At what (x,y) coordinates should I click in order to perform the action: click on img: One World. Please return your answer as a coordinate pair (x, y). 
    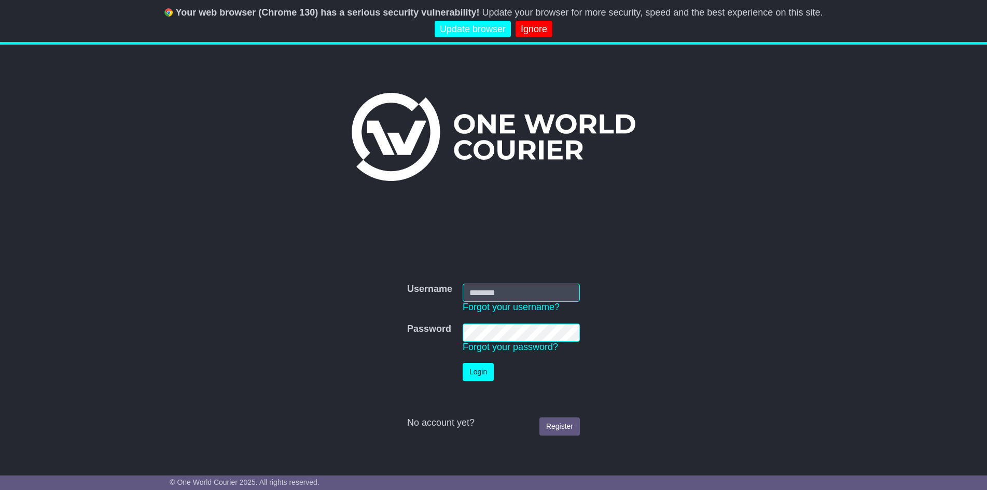
    Looking at the image, I should click on (493, 137).